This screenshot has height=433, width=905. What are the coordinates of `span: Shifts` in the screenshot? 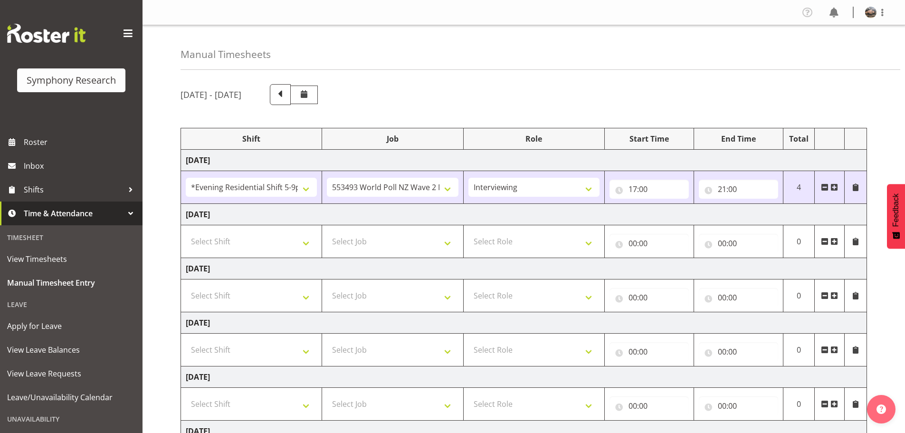 It's located at (74, 189).